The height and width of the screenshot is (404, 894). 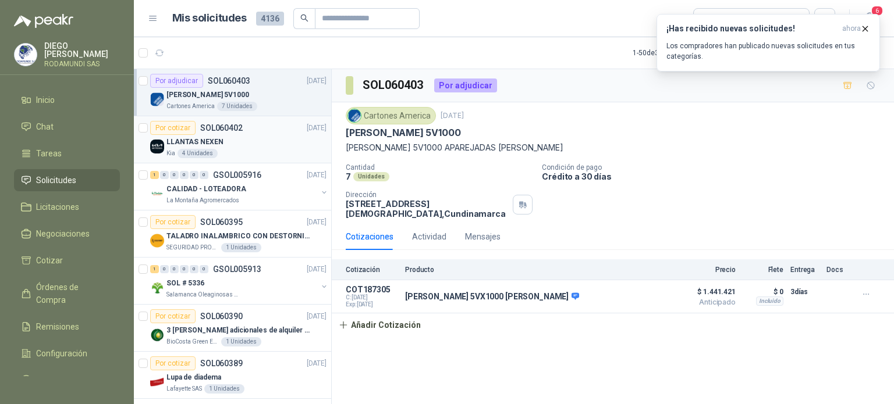 I want to click on p: Cartones America, so click(x=190, y=106).